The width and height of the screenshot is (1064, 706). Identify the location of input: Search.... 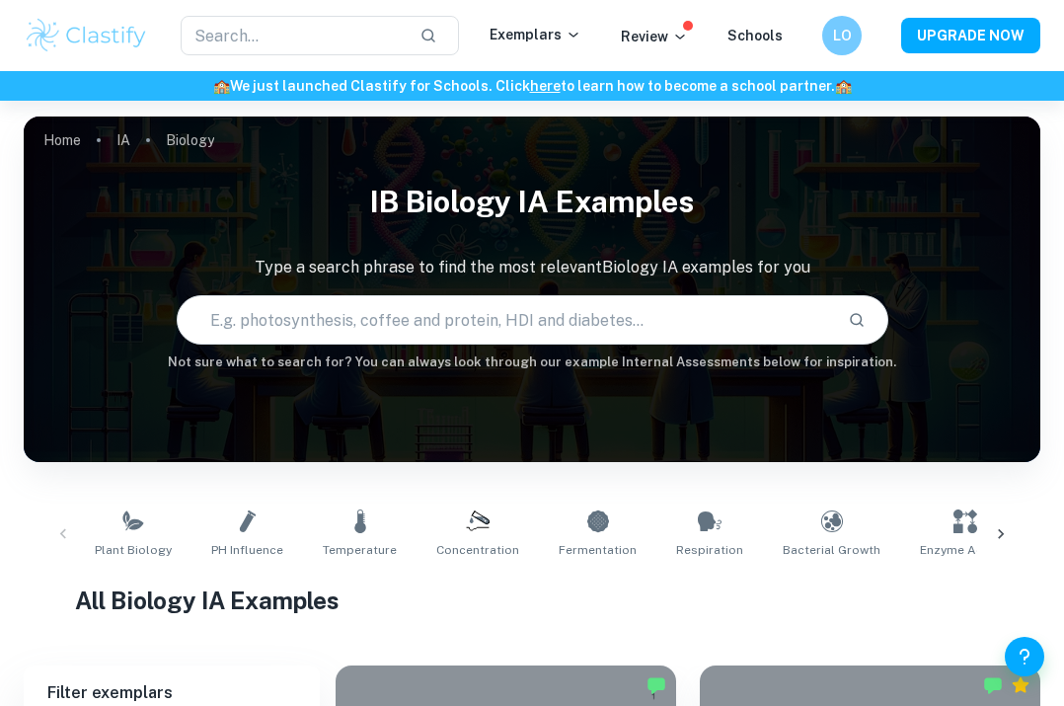
(292, 36).